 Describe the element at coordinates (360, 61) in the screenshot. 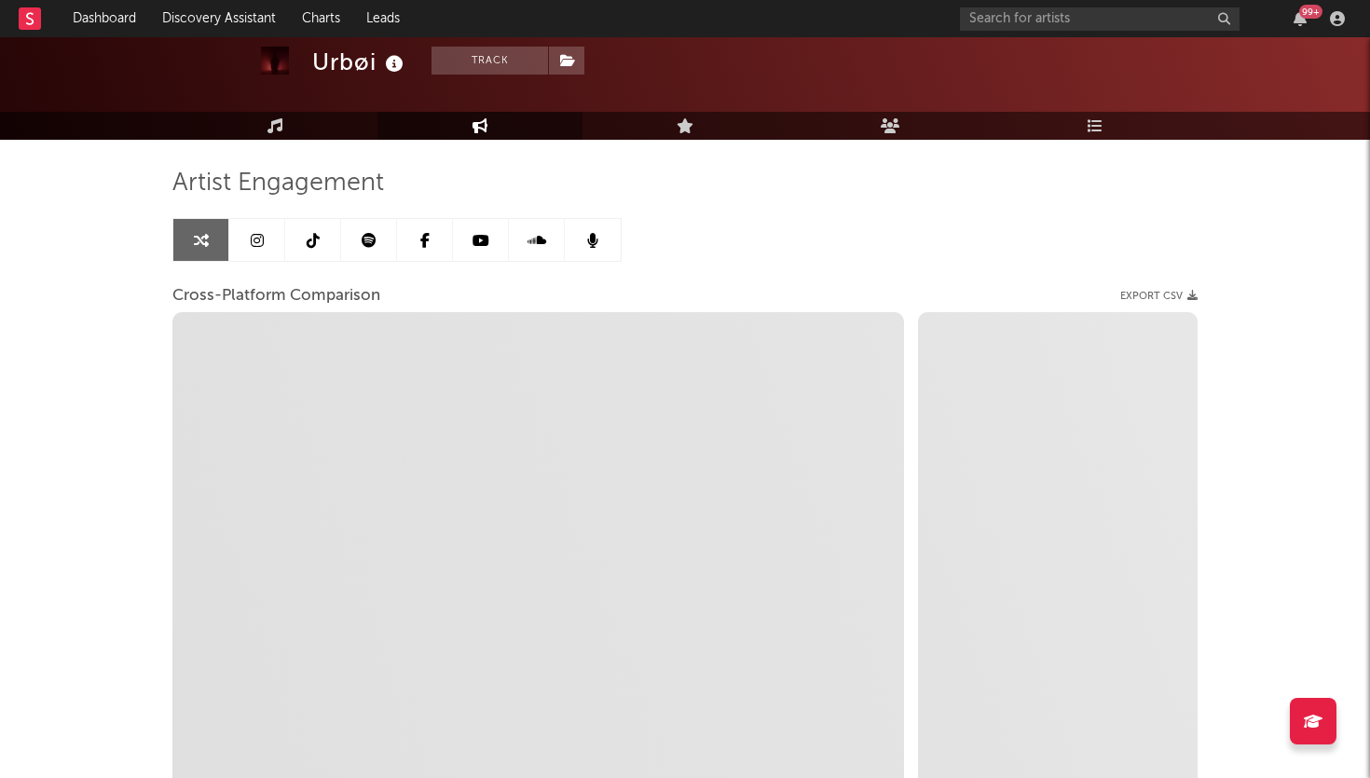

I see `div: Urbøi` at that location.